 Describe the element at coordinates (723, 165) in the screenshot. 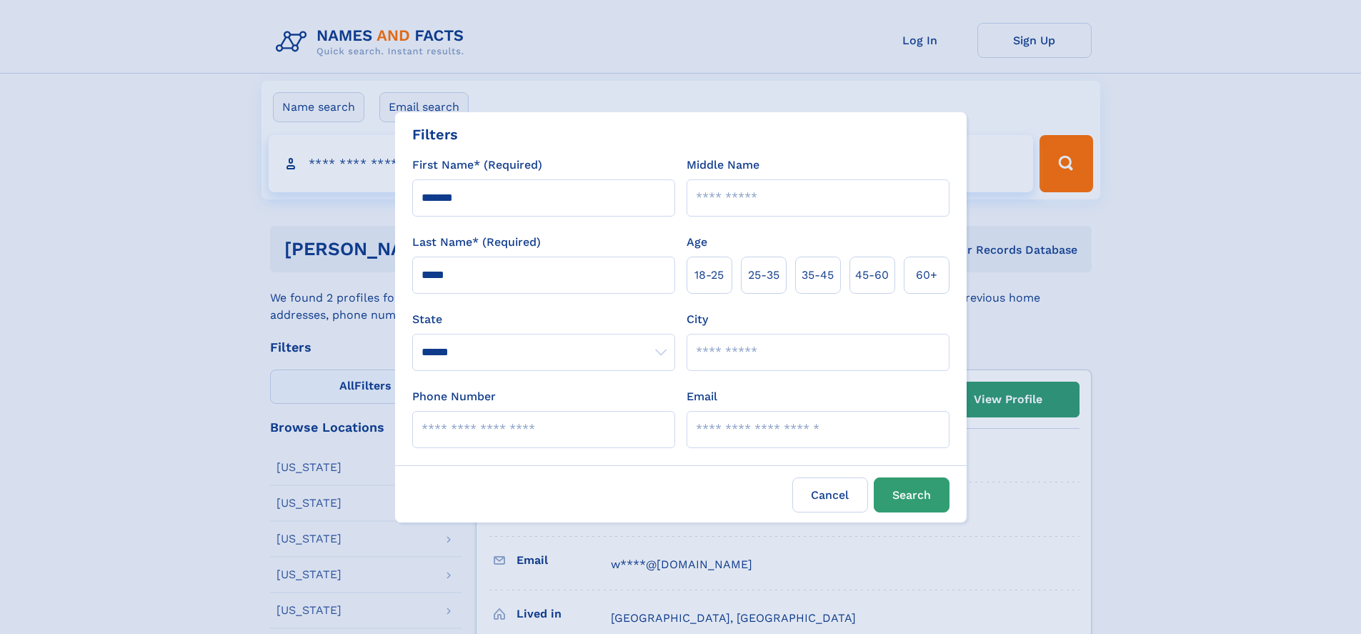

I see `label: Middle Name` at that location.